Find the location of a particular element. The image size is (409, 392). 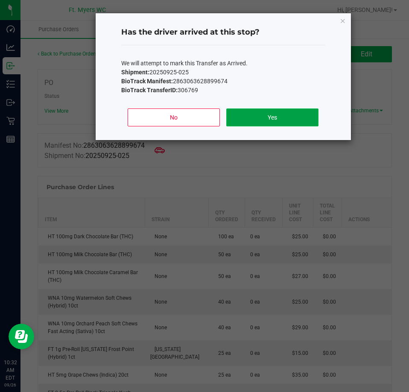

b: Shipment: is located at coordinates (135, 72).